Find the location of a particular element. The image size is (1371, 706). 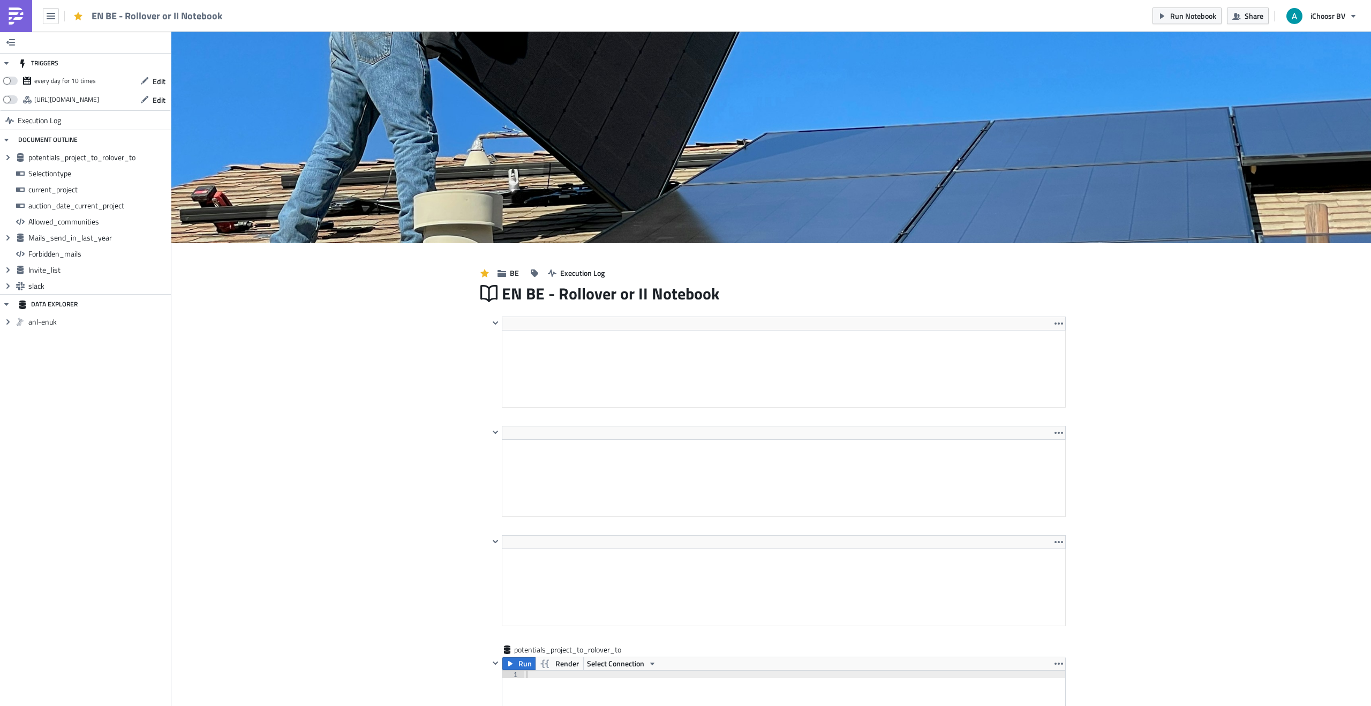

span: Selectiontype is located at coordinates (98, 173).